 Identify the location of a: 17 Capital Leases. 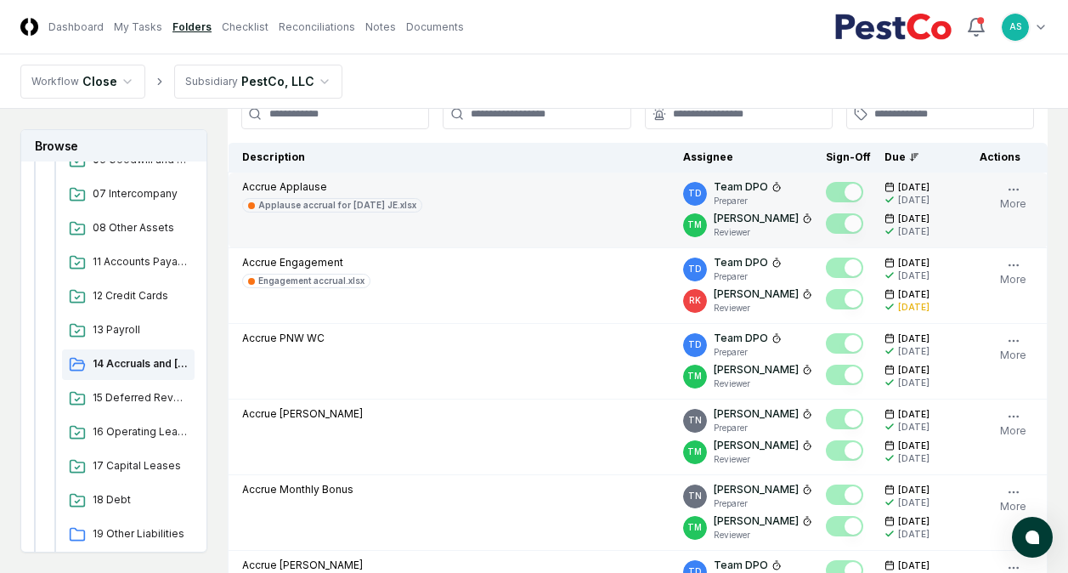
(128, 467).